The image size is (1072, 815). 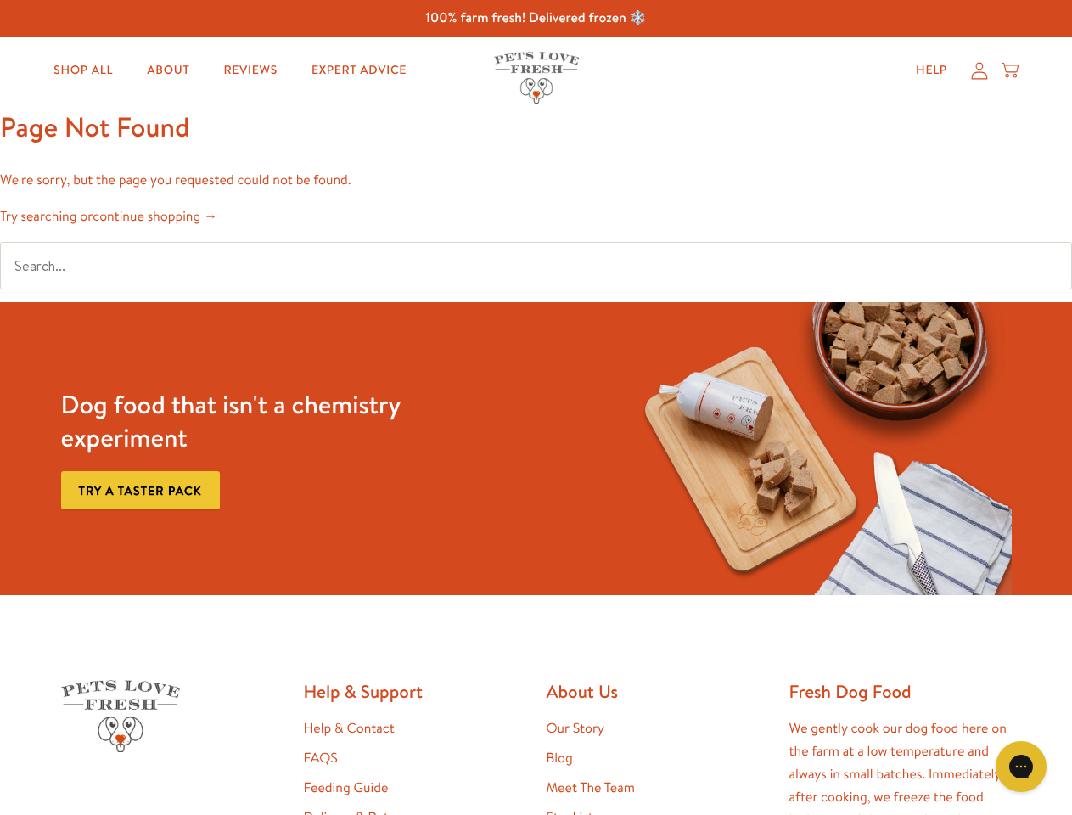 I want to click on a: Our Story, so click(x=576, y=729).